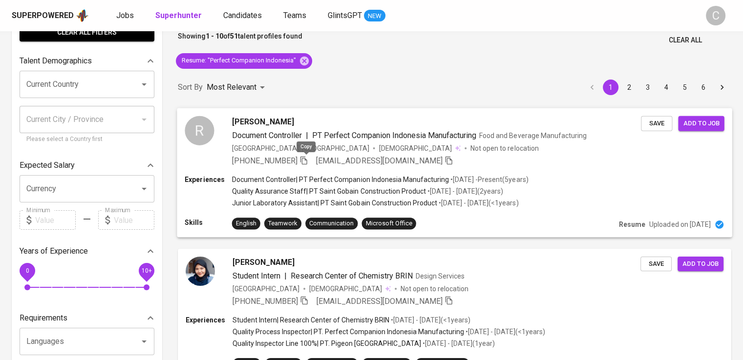 Image resolution: width=743 pixels, height=360 pixels. What do you see at coordinates (87, 252) in the screenshot?
I see `div: Years of Experience` at bounding box center [87, 252].